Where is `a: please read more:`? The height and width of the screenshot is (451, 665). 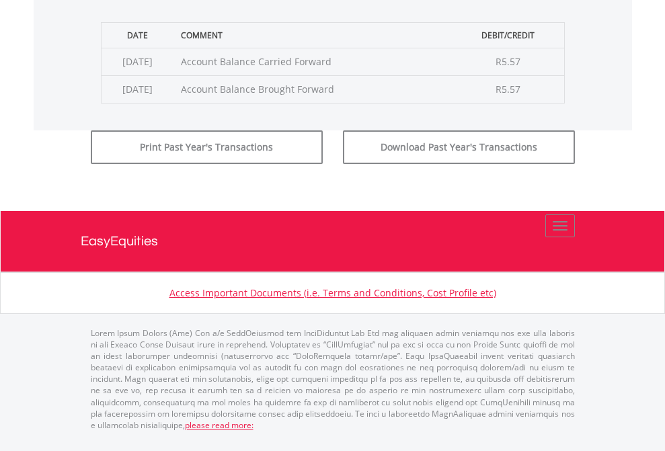 a: please read more: is located at coordinates (219, 425).